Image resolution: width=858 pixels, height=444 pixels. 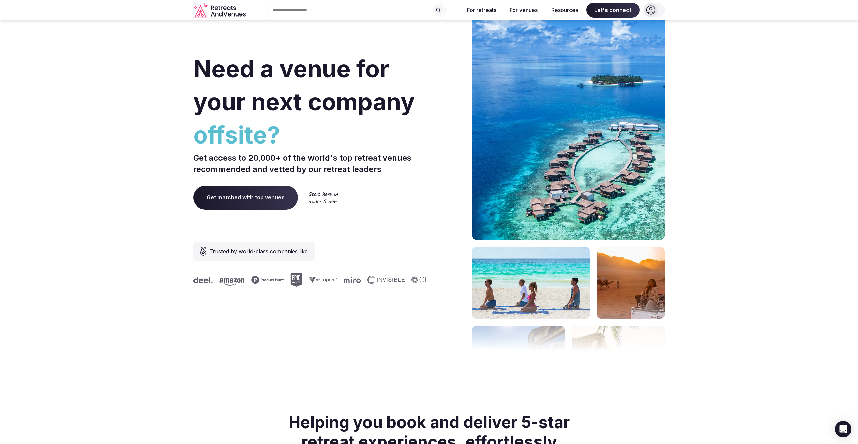 I want to click on span: Let's connect, so click(x=613, y=10).